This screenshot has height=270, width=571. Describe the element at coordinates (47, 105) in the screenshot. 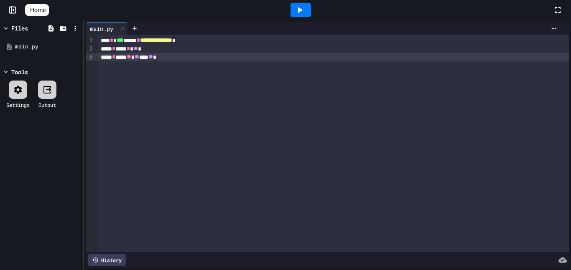

I see `div: Output` at that location.